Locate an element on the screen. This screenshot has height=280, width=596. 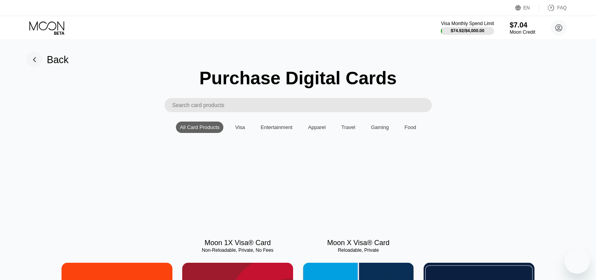
div: Moon Credit is located at coordinates (522, 32).